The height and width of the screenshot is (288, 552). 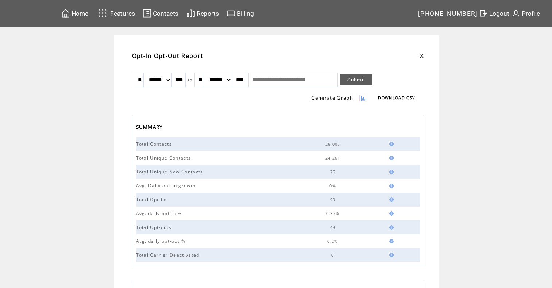 I want to click on span: 0.2%, so click(x=333, y=241).